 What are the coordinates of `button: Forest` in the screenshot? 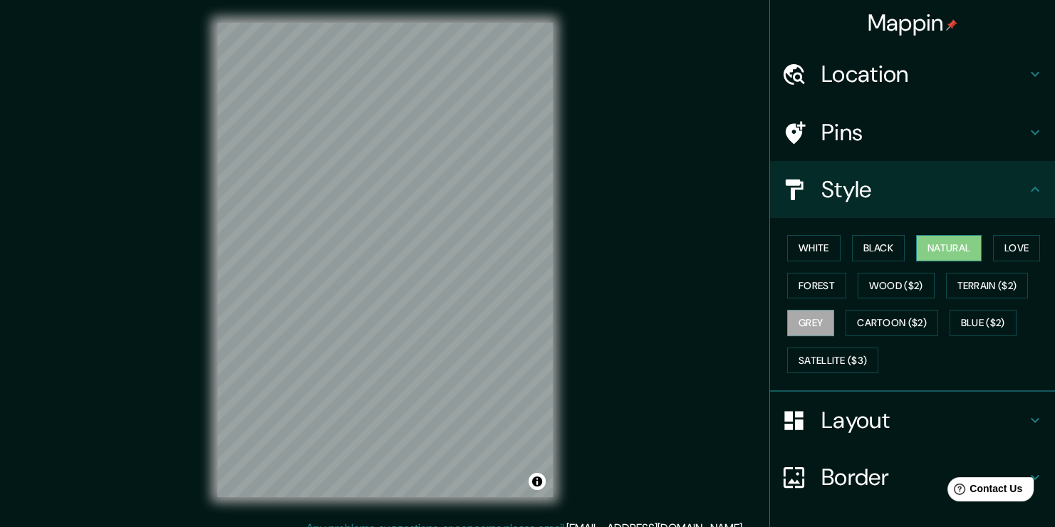 It's located at (816, 286).